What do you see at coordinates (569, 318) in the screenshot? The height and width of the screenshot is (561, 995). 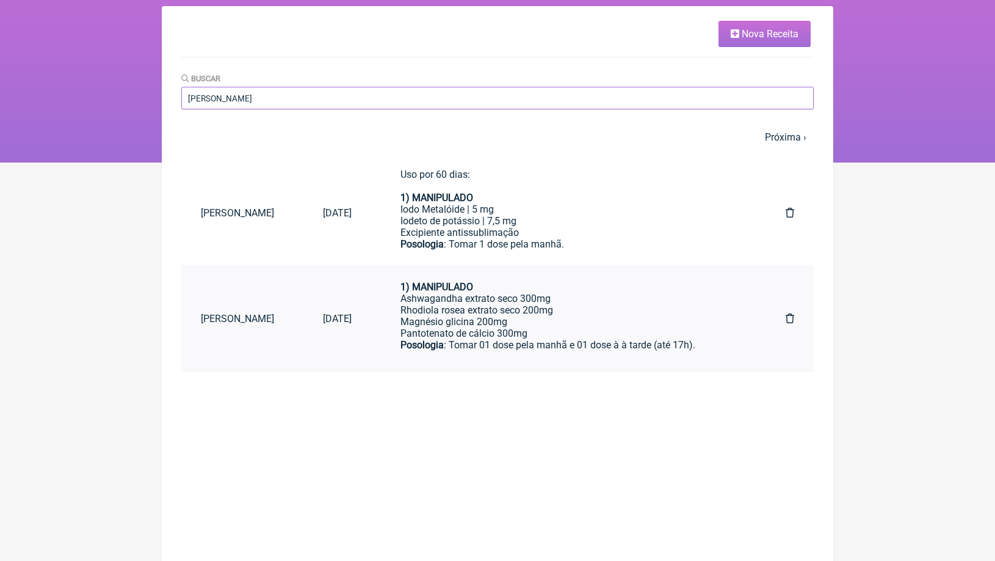 I see `a: Uso por 60 dias:Veículos vegetais/clean label/sem lactose.1) MANIPULADOAshwagandha extrato seco 3...` at bounding box center [569, 318].